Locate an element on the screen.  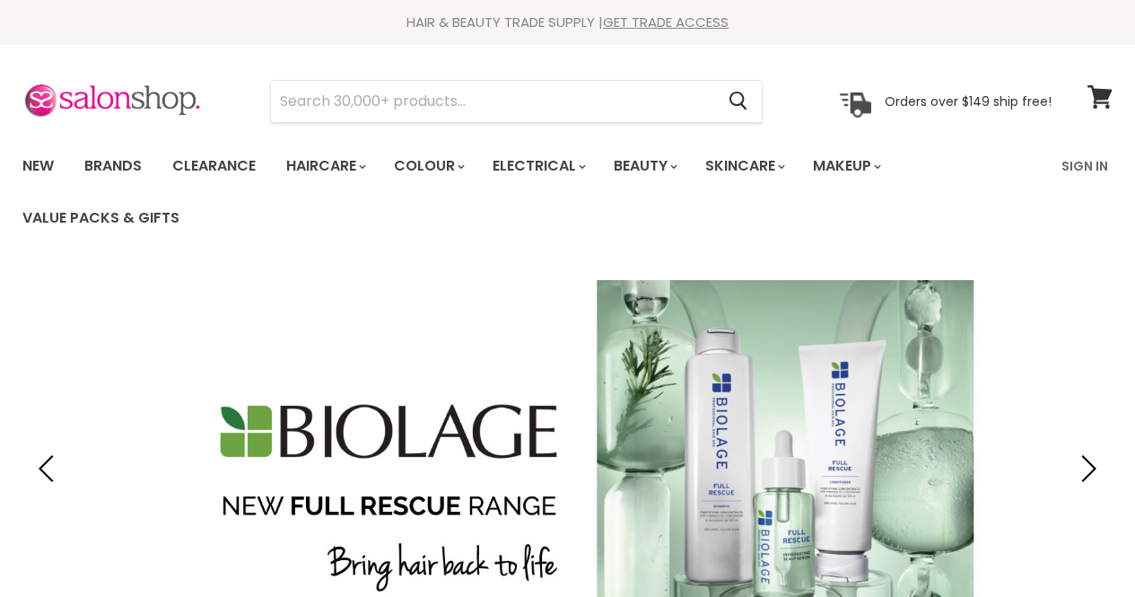
a: Electrical is located at coordinates (538, 166).